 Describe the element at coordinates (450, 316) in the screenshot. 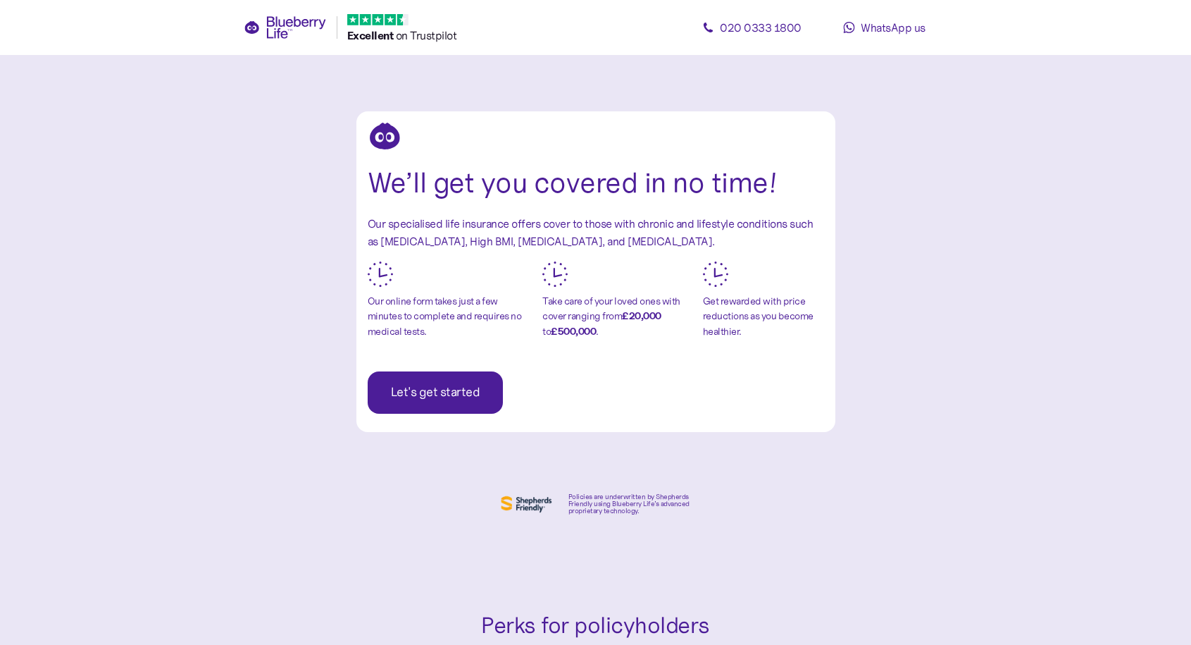

I see `div: Our online form takes just a few minutes to complete and requires no medical tests.` at that location.